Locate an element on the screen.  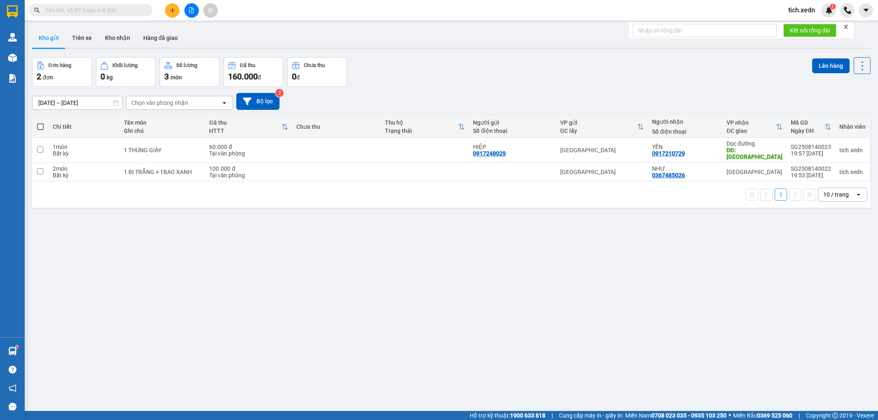
div: 0917210729 is located at coordinates (668, 154).